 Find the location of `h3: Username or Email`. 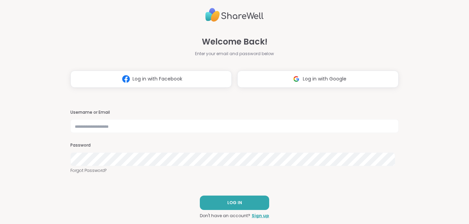

h3: Username or Email is located at coordinates (234, 113).